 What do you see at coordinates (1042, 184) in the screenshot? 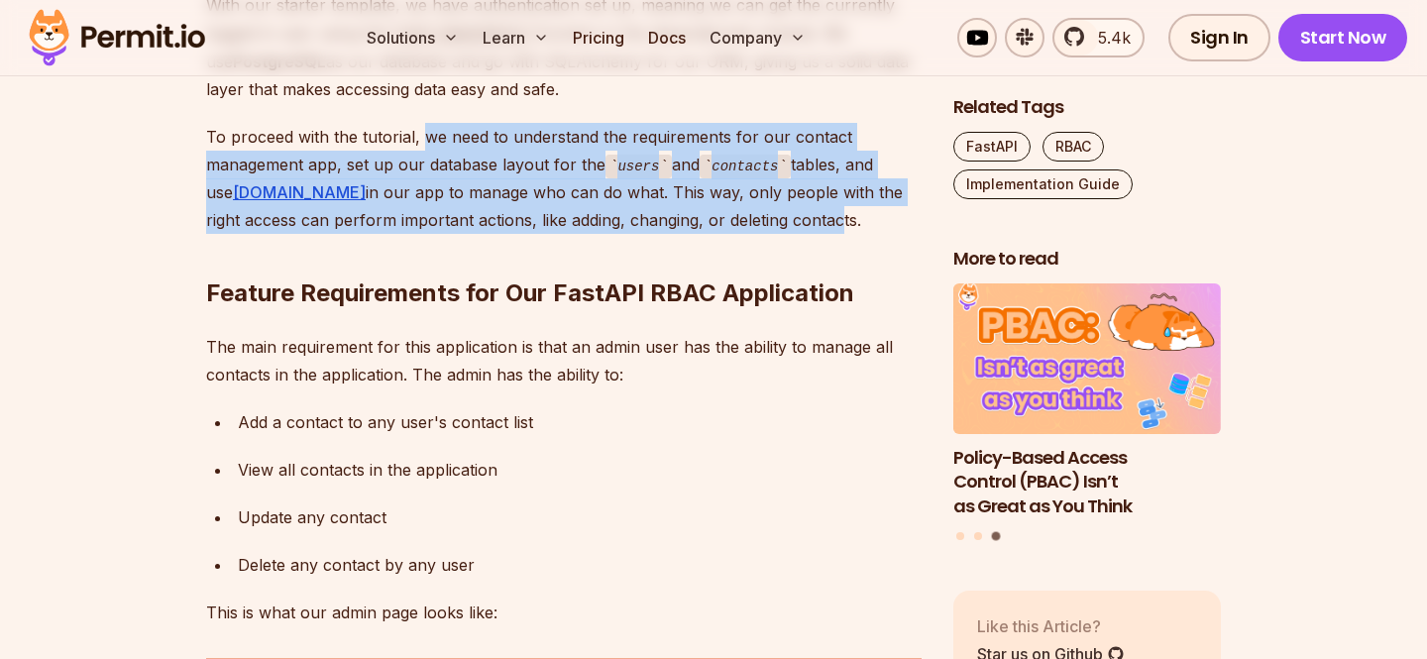
I see `a: Implementation Guide` at bounding box center [1042, 184].